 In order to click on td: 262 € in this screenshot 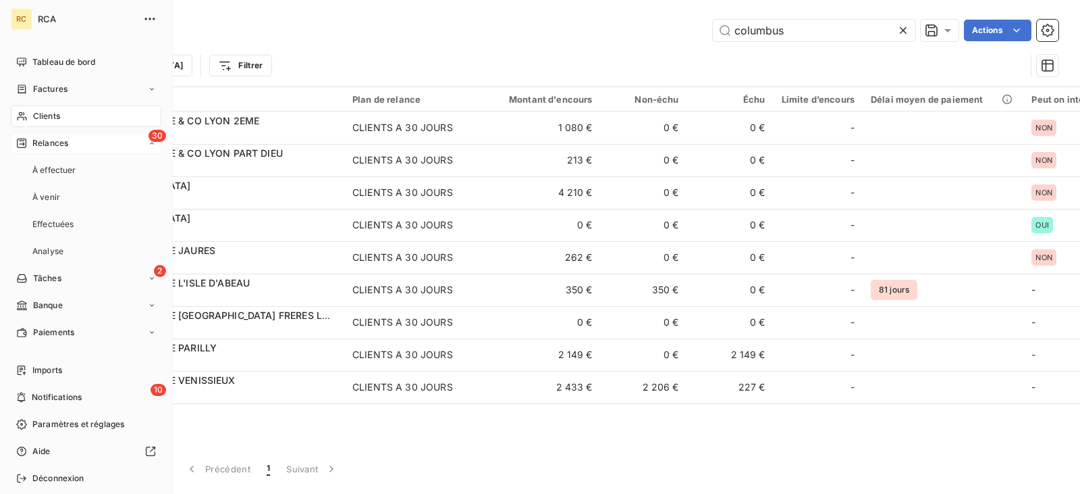, I will do `click(543, 257)`.